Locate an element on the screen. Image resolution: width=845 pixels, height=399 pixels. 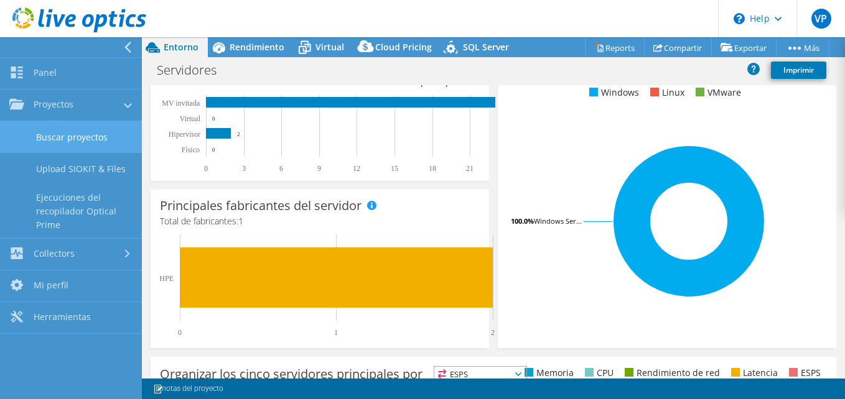
a: notas del proyecto is located at coordinates (188, 389).